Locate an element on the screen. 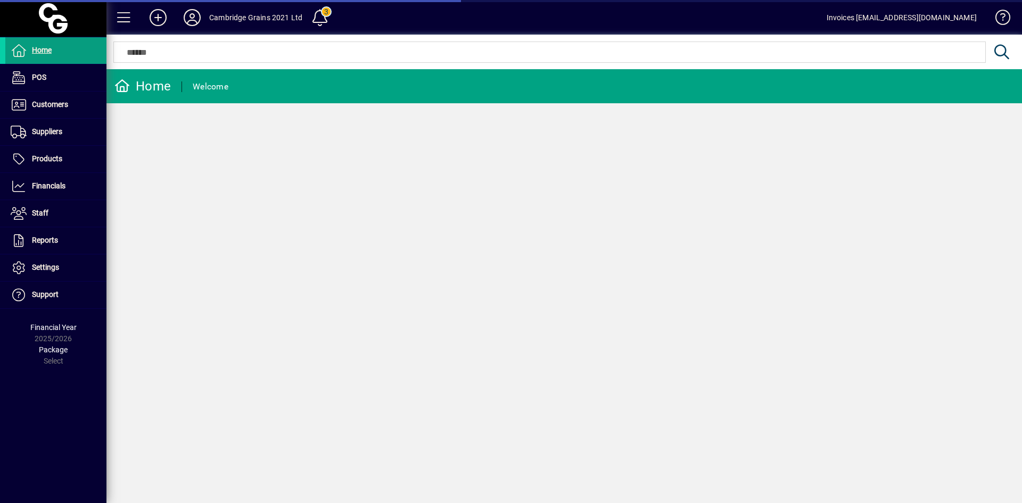 This screenshot has height=503, width=1022. span: Financials is located at coordinates (48, 186).